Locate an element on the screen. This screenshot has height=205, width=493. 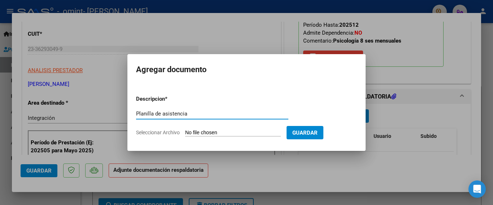
span: Guardar is located at coordinates (305, 133).